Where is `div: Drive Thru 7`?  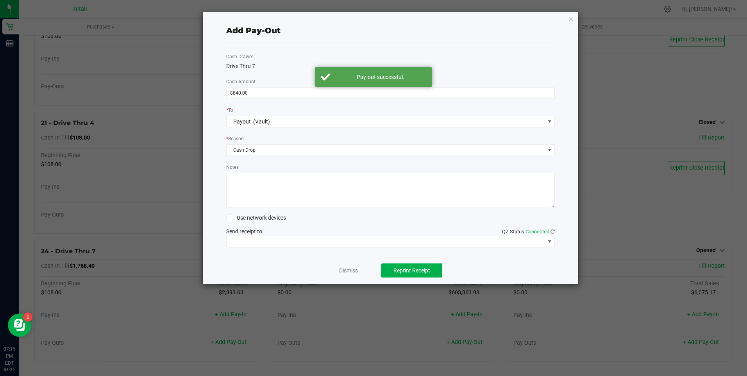 div: Drive Thru 7 is located at coordinates (390, 66).